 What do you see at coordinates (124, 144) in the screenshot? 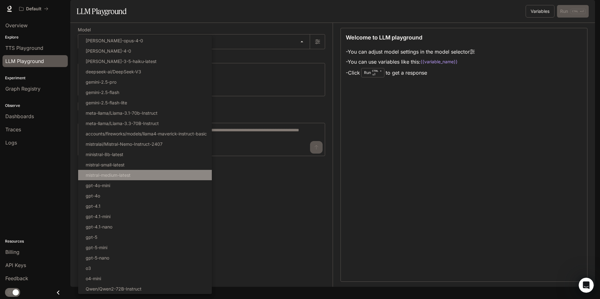
I see `p: mistralai/Mistral-Nemo-Instruct-2407` at bounding box center [124, 144].